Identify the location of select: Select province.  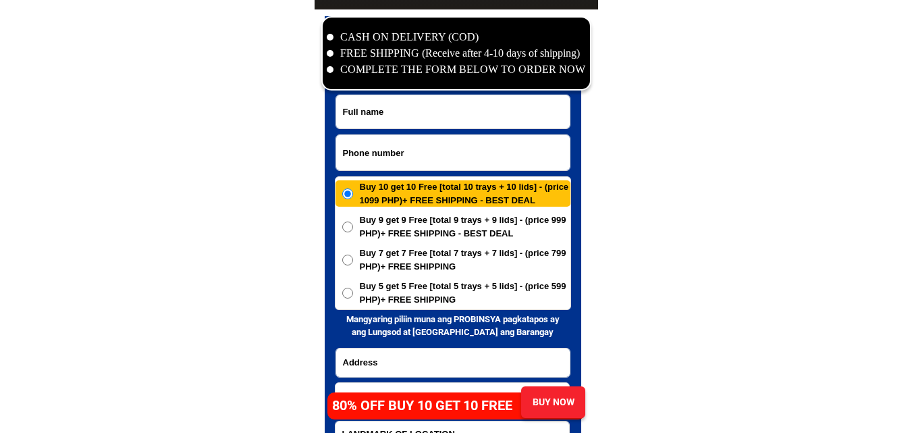
(374, 399).